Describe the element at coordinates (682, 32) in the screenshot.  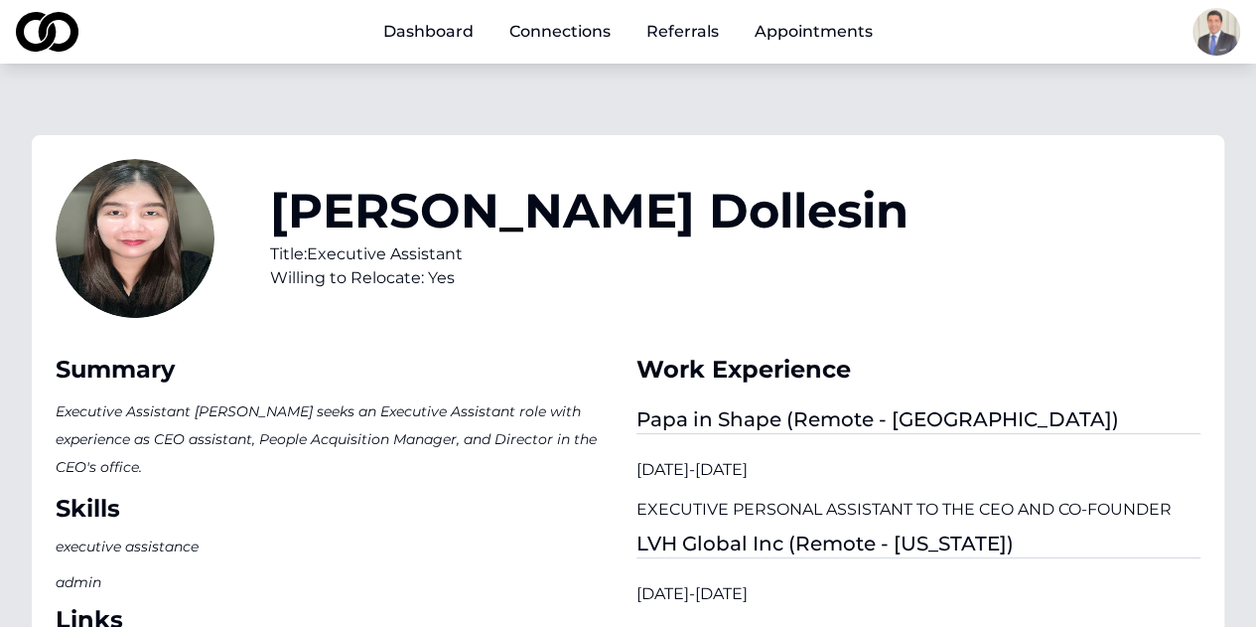
I see `a: Referrals` at that location.